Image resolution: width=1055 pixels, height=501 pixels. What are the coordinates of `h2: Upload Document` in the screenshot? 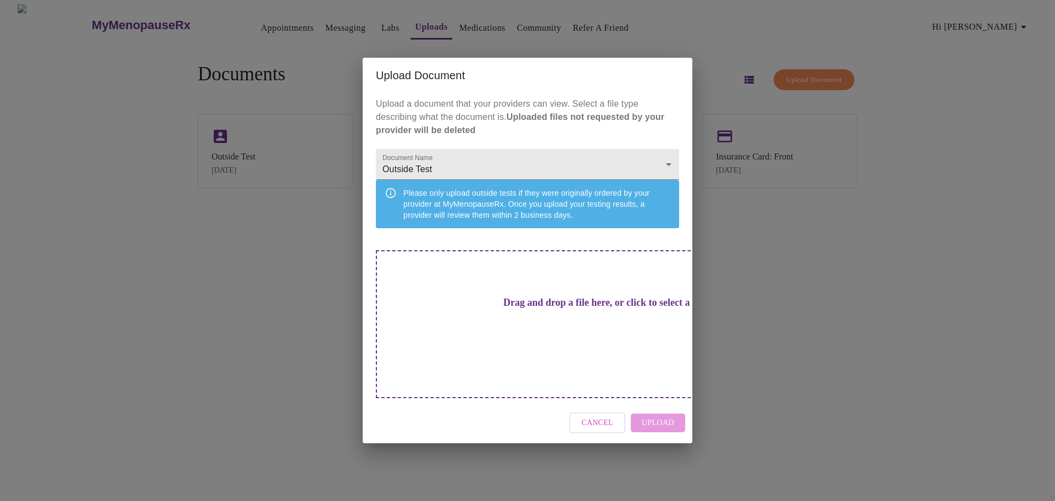 It's located at (528, 75).